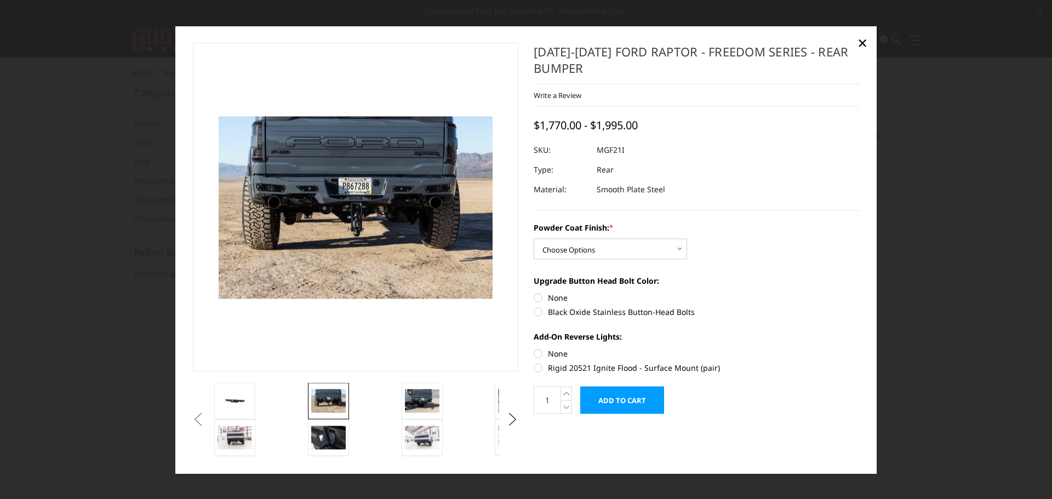 The height and width of the screenshot is (499, 1052). What do you see at coordinates (696, 311) in the screenshot?
I see `label: Black Oxide Stainless Button-Head Bolts` at bounding box center [696, 311].